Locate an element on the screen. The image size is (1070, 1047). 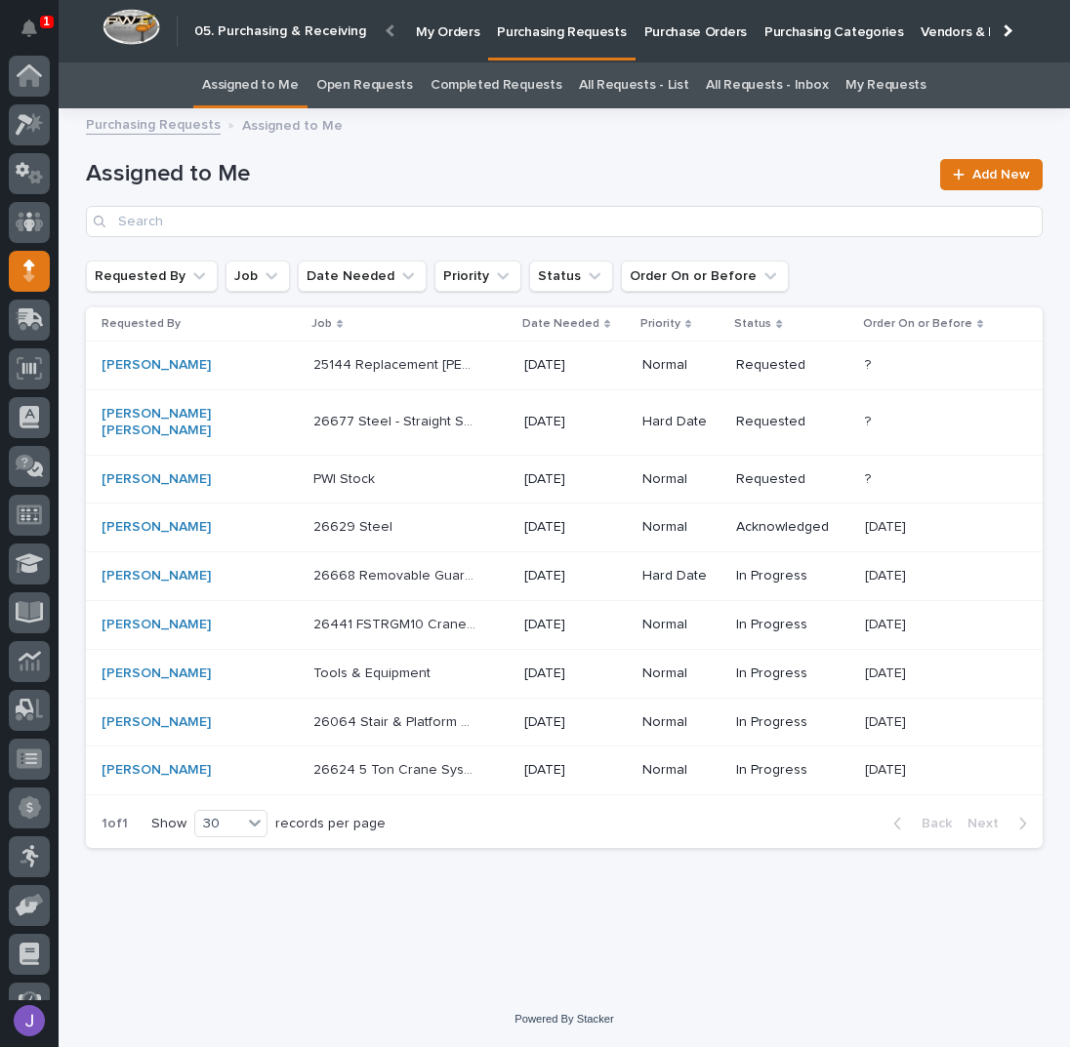
button: Order On or Before is located at coordinates (705, 276).